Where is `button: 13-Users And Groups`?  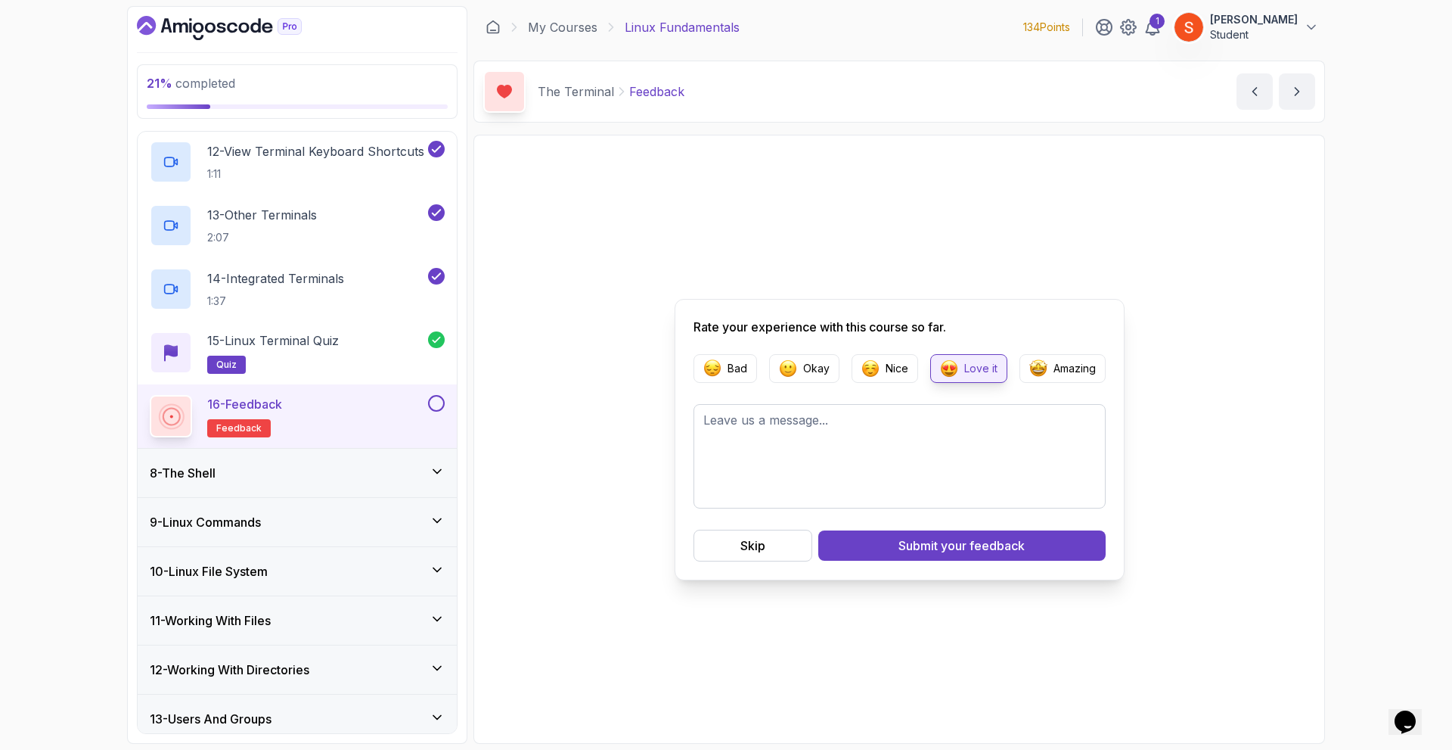 button: 13-Users And Groups is located at coordinates (297, 719).